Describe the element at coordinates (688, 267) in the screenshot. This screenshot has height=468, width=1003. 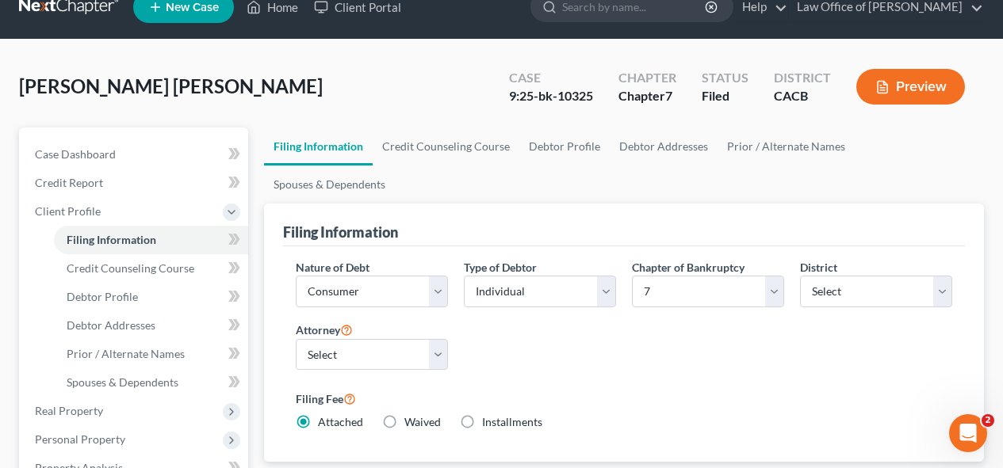
I see `label: Chapter of Bankruptcy` at that location.